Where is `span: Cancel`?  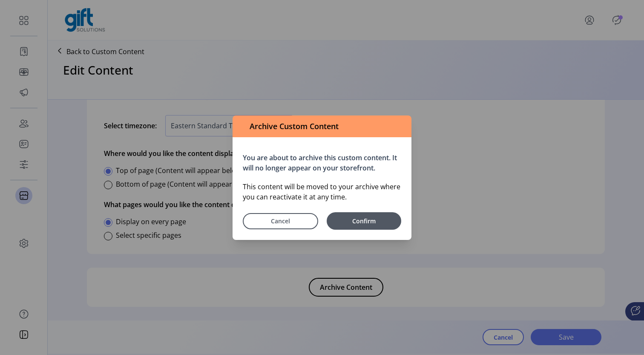 span: Cancel is located at coordinates (280, 221).